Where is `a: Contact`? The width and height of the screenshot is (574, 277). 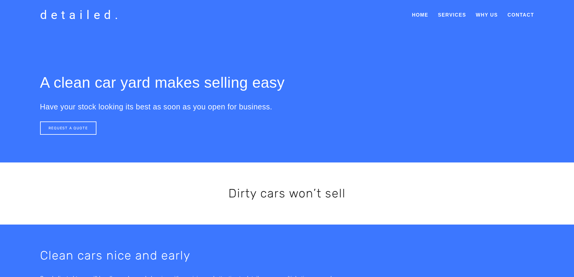 a: Contact is located at coordinates (521, 15).